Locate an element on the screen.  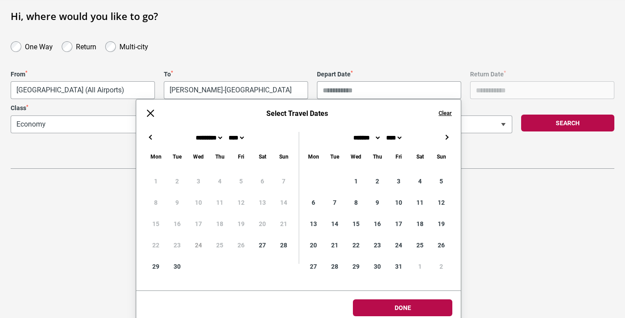
label: One Way is located at coordinates (39, 46).